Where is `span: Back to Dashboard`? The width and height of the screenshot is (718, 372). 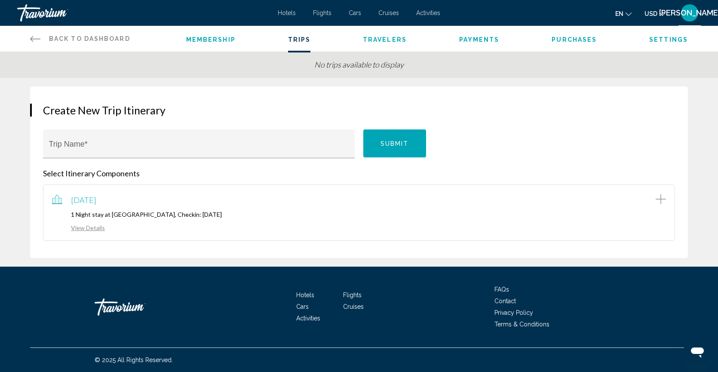
span: Back to Dashboard is located at coordinates (89, 39).